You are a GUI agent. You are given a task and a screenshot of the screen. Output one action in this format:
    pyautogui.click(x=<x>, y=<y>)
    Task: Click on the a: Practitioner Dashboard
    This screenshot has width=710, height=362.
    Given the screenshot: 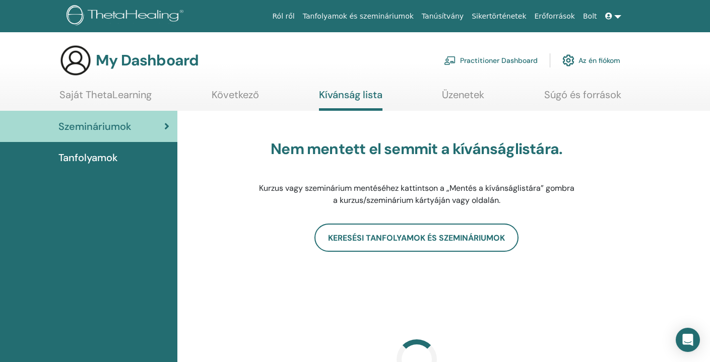 What is the action you would take?
    pyautogui.click(x=491, y=60)
    